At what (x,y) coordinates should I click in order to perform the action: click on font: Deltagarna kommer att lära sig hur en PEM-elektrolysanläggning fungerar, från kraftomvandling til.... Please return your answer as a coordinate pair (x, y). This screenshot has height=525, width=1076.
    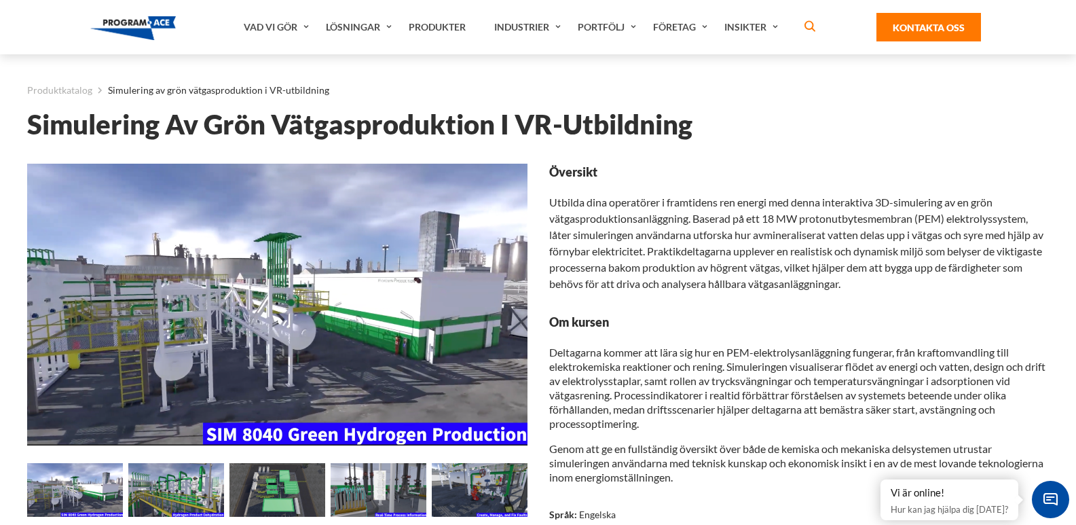
    Looking at the image, I should click on (797, 388).